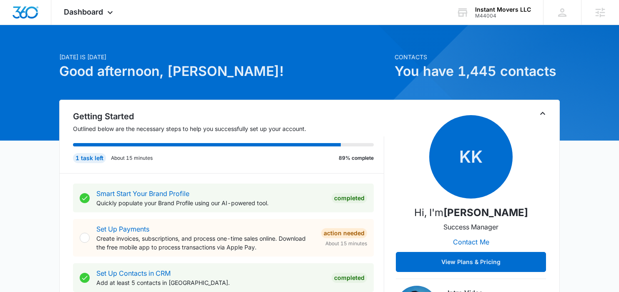 The image size is (619, 292). Describe the element at coordinates (211, 203) in the screenshot. I see `p: Quickly populate your Brand Profile using our AI-powered tool.` at that location.